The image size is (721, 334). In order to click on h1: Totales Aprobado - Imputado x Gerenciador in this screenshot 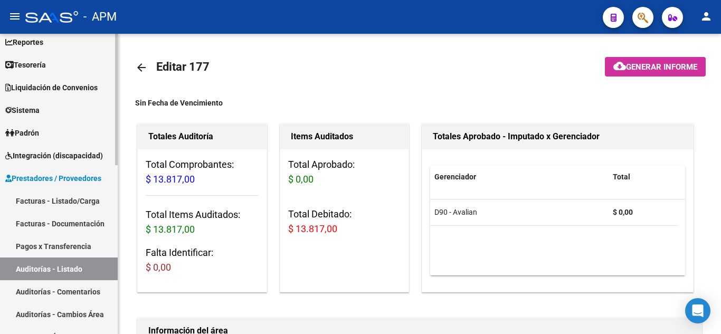, I will do `click(557, 137)`.